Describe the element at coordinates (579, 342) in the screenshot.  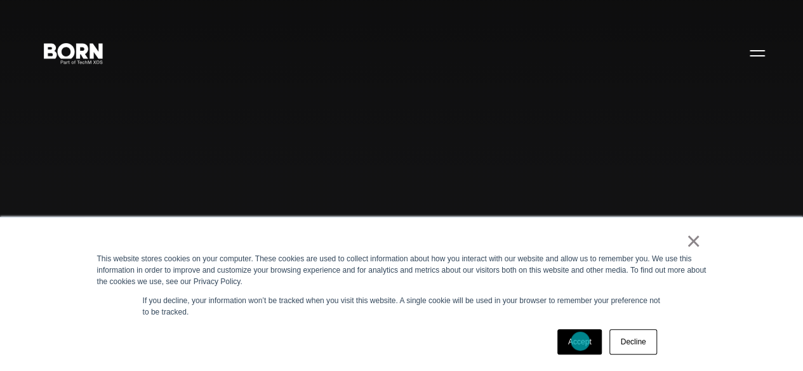
I see `a: Accept` at that location.